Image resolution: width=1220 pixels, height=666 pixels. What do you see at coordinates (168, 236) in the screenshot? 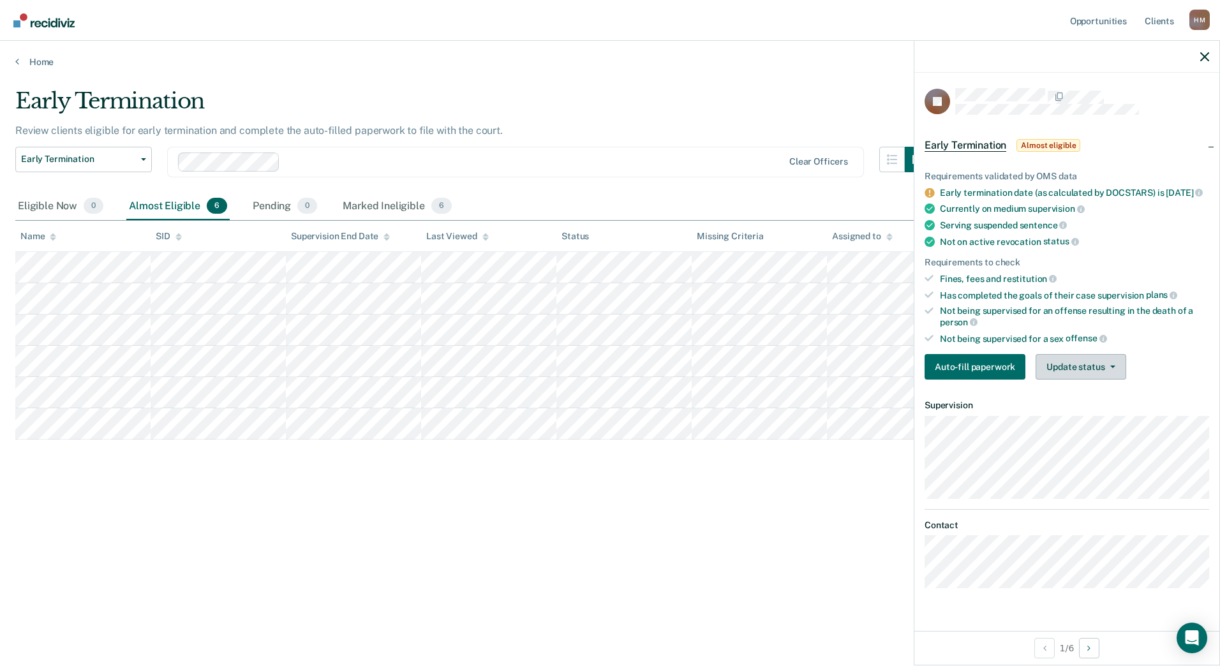
I see `div: SID` at bounding box center [168, 236].